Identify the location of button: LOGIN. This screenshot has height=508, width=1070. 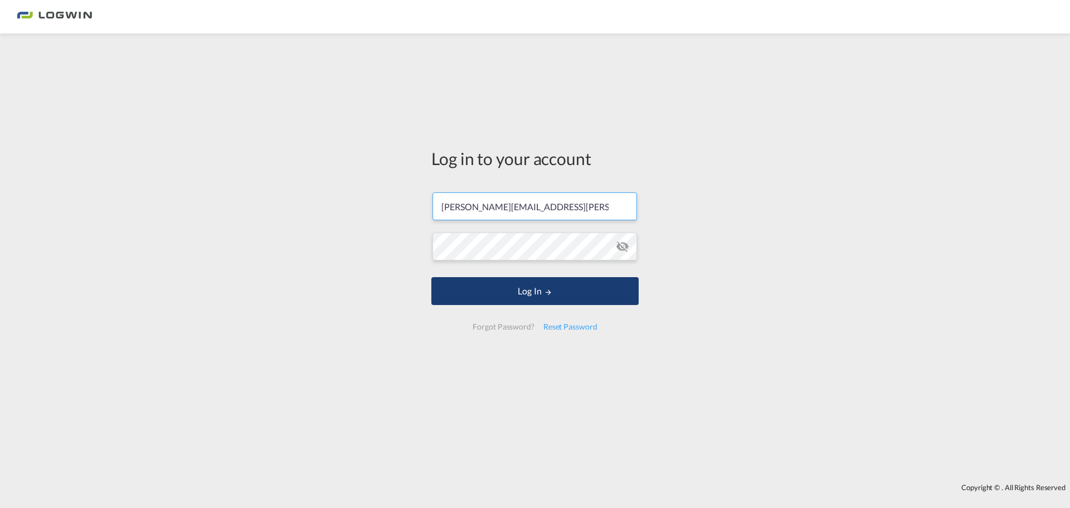
(535, 291).